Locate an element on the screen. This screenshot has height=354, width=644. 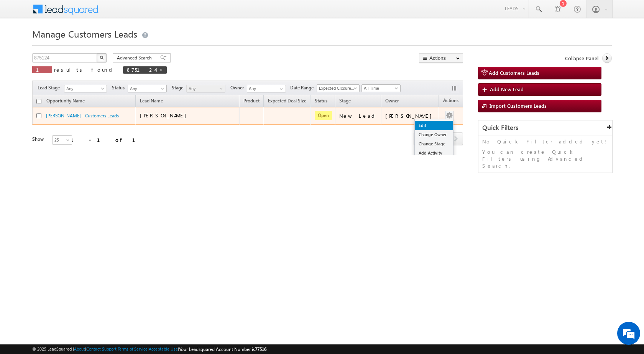
span: Import Customers Leads is located at coordinates (518, 105).